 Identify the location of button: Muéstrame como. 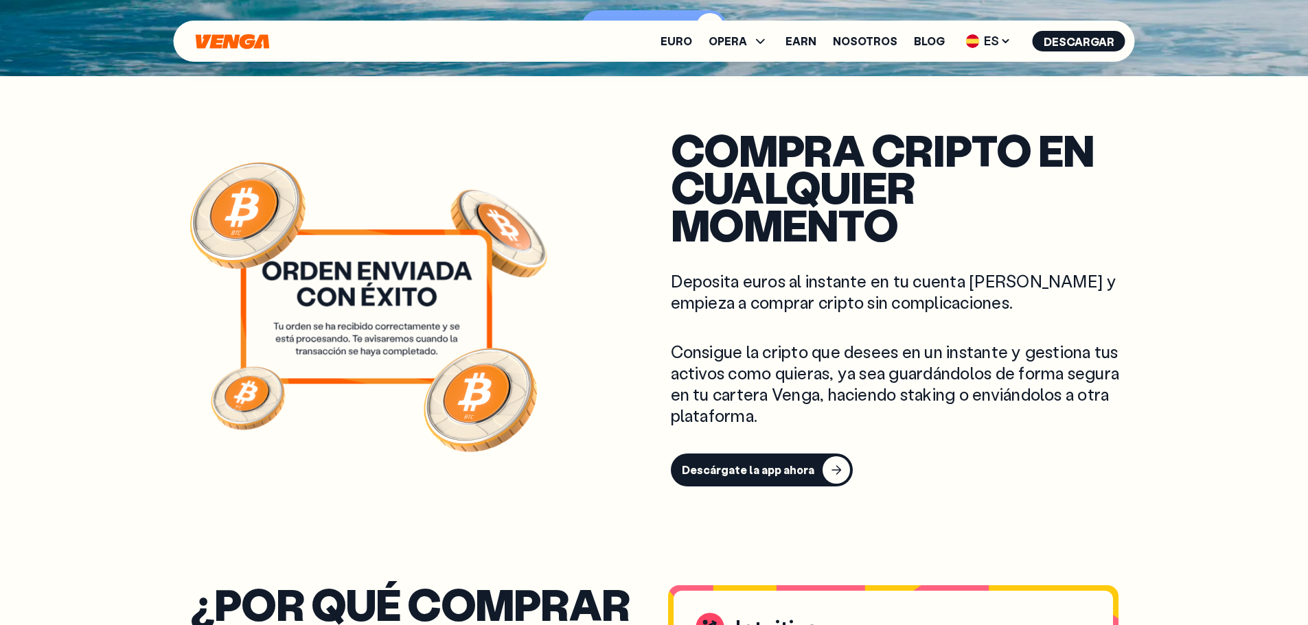
(654, 27).